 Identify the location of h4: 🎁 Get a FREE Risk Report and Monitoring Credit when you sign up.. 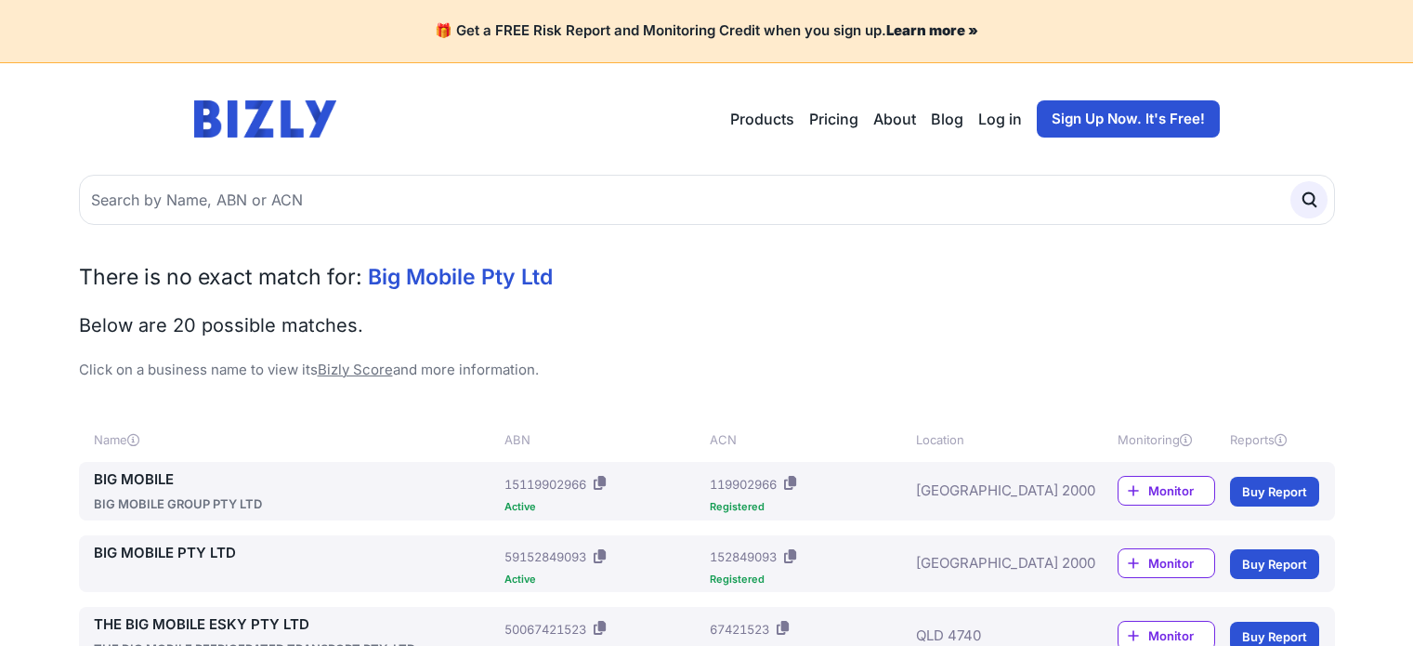
(706, 31).